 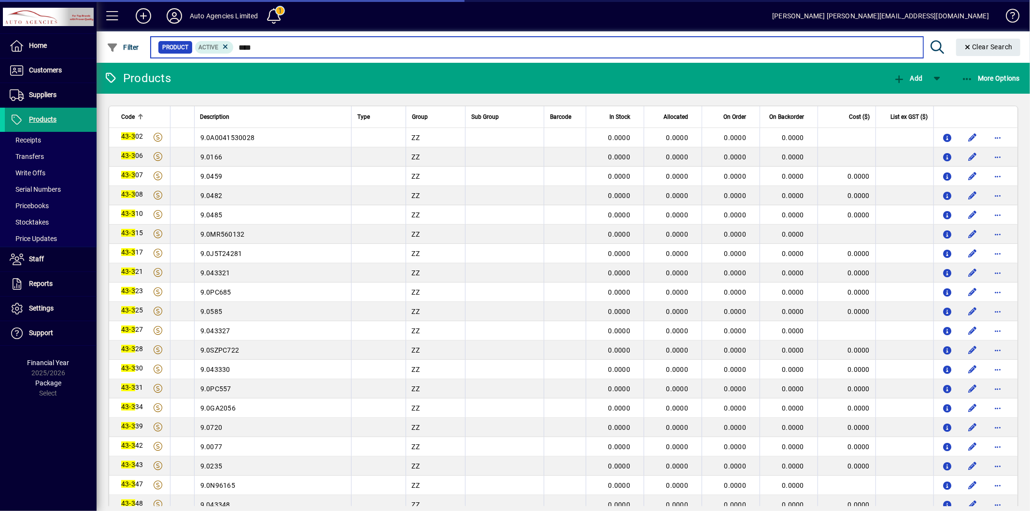 I want to click on a: Home, so click(x=51, y=46).